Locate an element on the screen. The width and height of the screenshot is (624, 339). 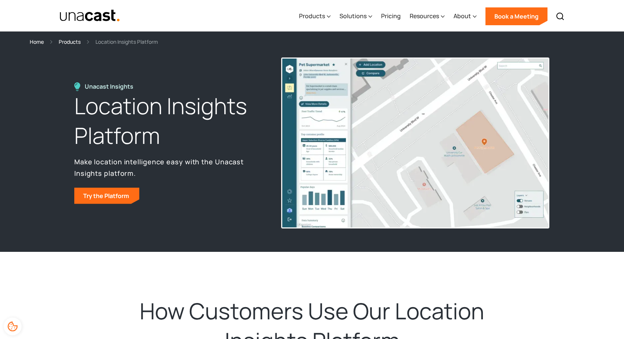
div: Cookie Preferences is located at coordinates (13, 327).